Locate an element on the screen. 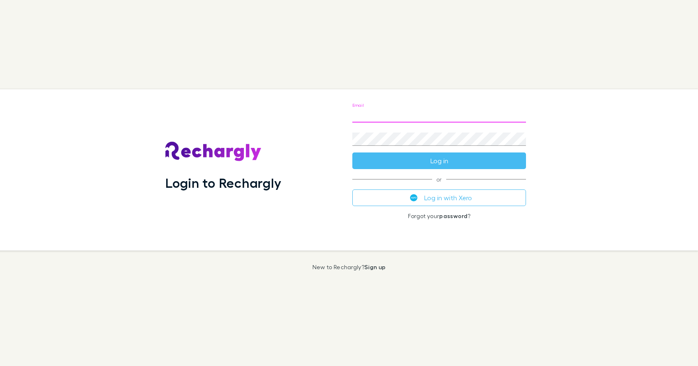  img: Xero's logo is located at coordinates (414, 198).